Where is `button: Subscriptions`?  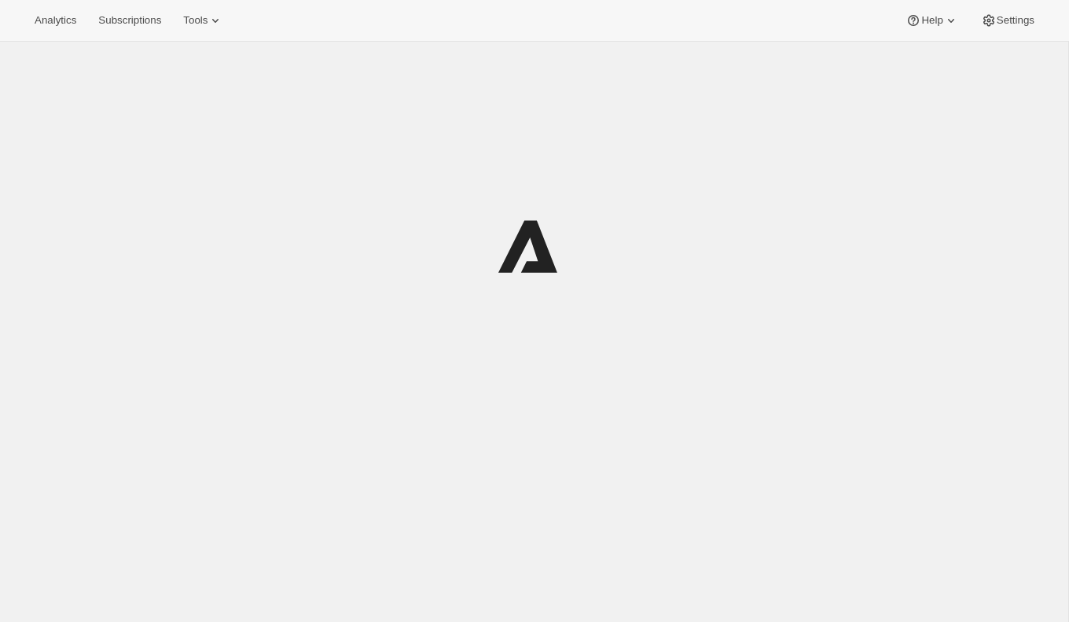 button: Subscriptions is located at coordinates (130, 20).